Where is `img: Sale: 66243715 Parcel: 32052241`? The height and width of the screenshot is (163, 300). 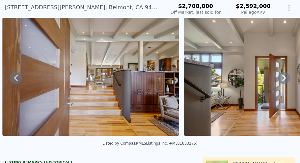 img: Sale: 66243715 Parcel: 32052241 is located at coordinates (91, 77).